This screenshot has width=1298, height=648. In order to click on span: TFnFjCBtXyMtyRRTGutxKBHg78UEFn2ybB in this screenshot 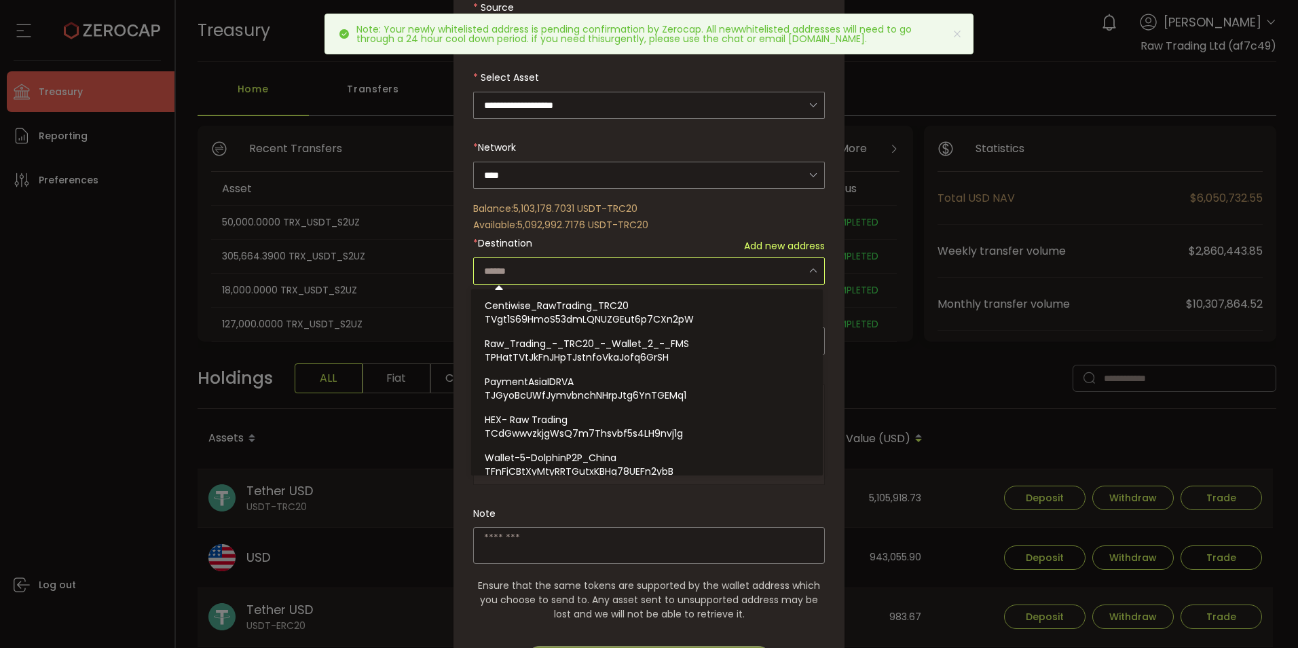, I will do `click(579, 471)`.